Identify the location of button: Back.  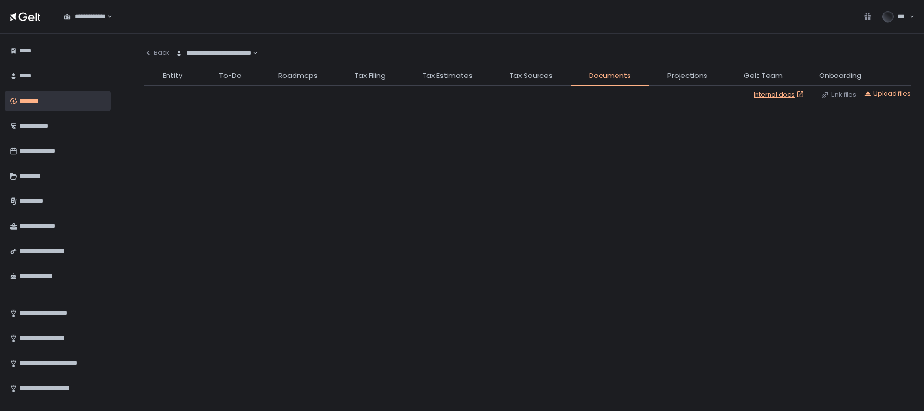
(157, 53).